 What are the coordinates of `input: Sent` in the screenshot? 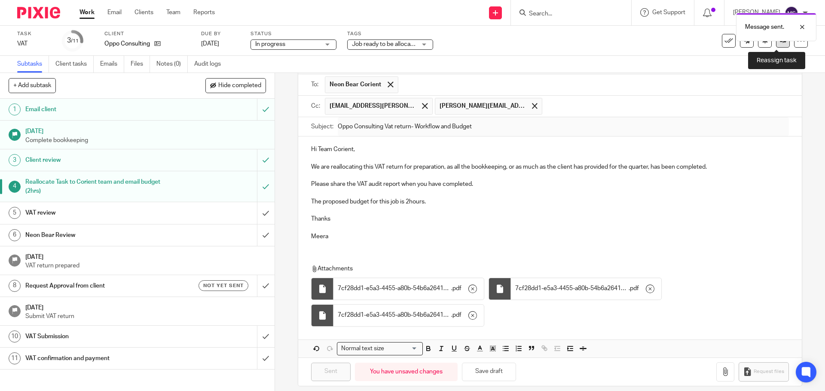 It's located at (331, 372).